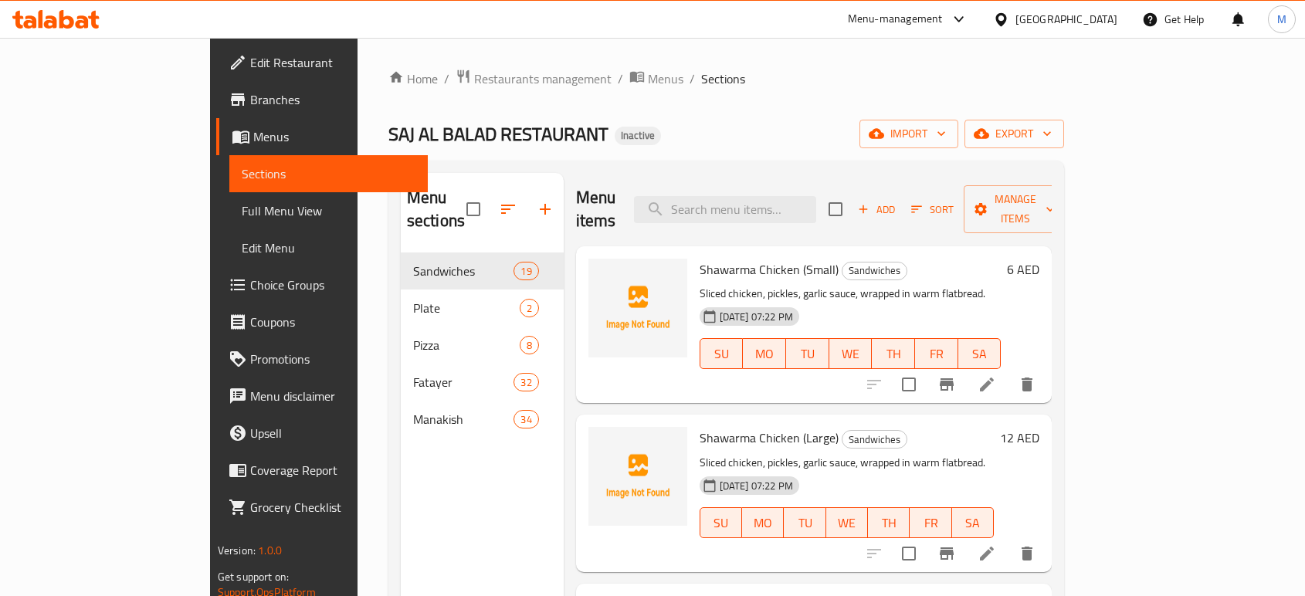  I want to click on div: Menu-management, so click(895, 19).